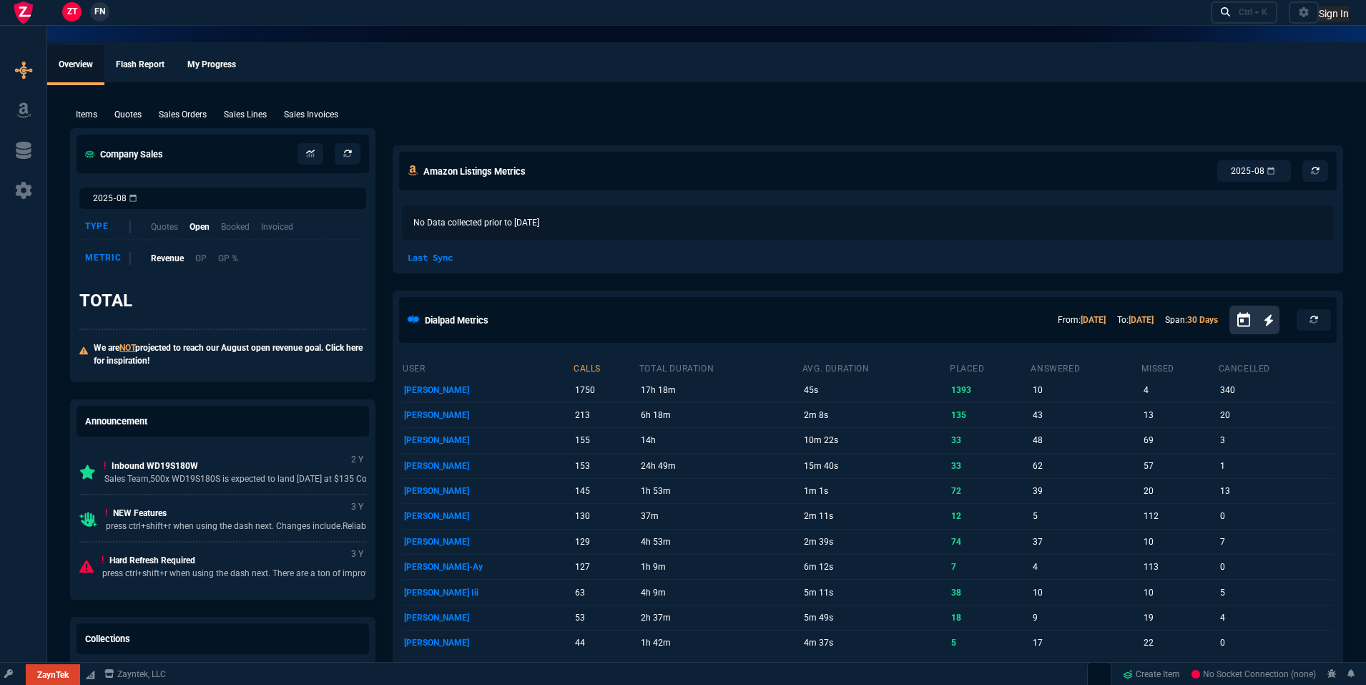 The width and height of the screenshot is (1366, 685). What do you see at coordinates (989, 415) in the screenshot?
I see `p: 135` at bounding box center [989, 415].